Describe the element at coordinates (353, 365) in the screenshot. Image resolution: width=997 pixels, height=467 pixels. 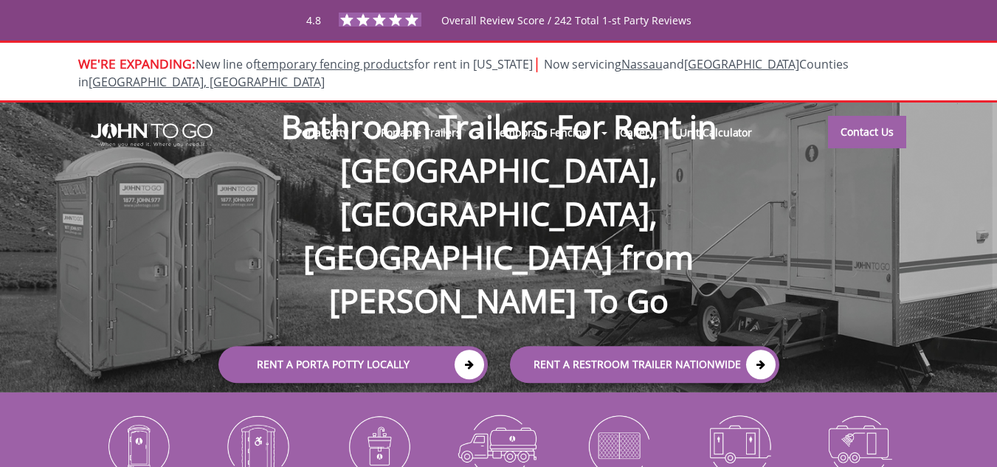
I see `a: Rent a Porta Potty Locally` at that location.